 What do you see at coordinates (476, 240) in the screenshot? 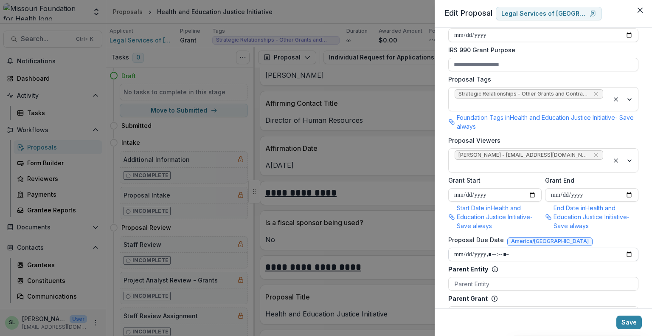
I see `label: Proposal Due Date` at bounding box center [476, 240].